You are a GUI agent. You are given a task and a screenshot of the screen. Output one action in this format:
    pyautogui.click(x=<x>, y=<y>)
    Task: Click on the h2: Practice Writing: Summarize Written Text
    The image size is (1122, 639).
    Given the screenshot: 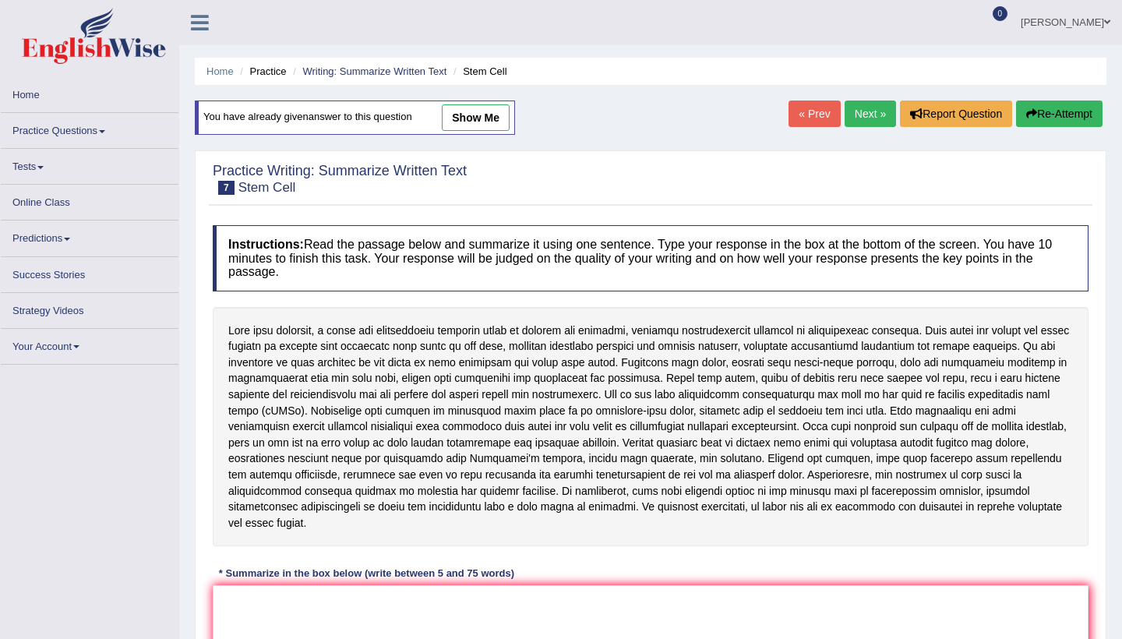 What is the action you would take?
    pyautogui.click(x=340, y=179)
    